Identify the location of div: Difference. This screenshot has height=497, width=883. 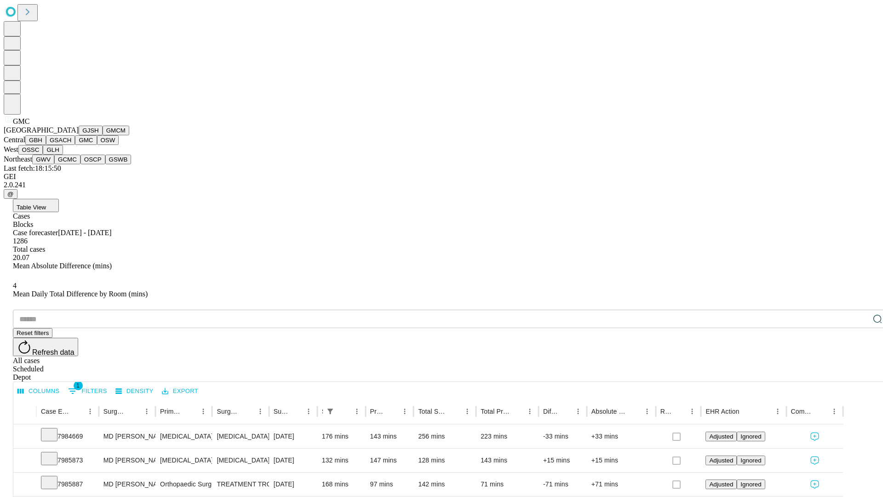
(551, 411).